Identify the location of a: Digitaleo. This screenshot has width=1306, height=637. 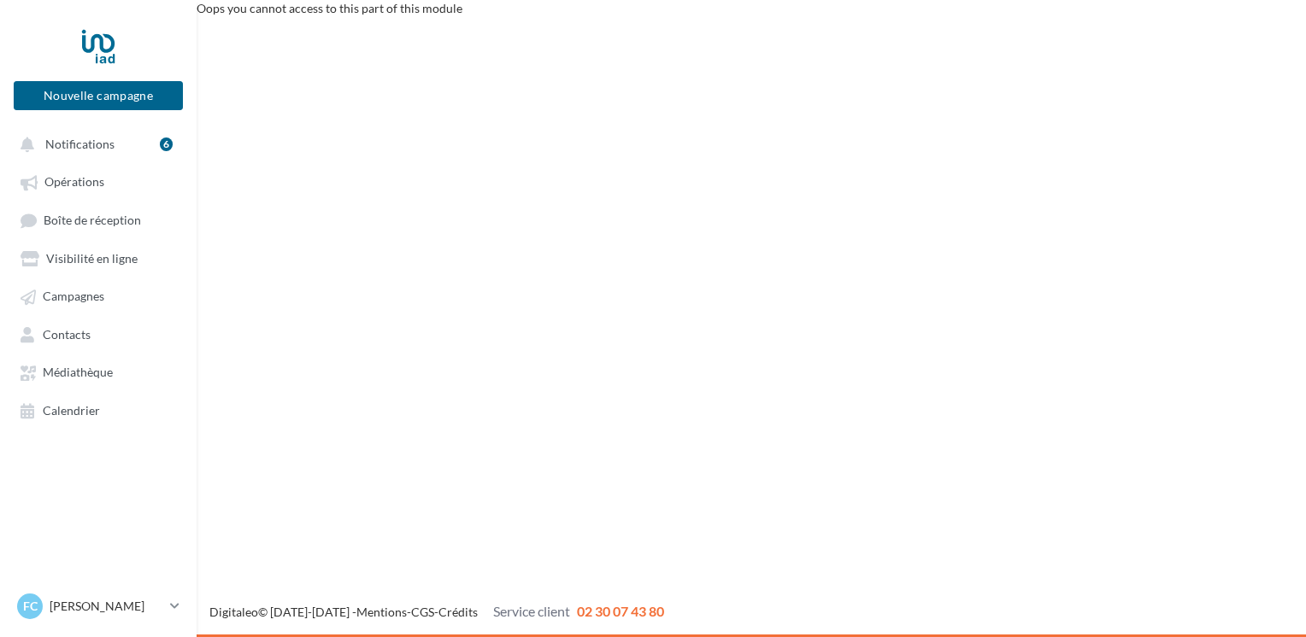
(233, 612).